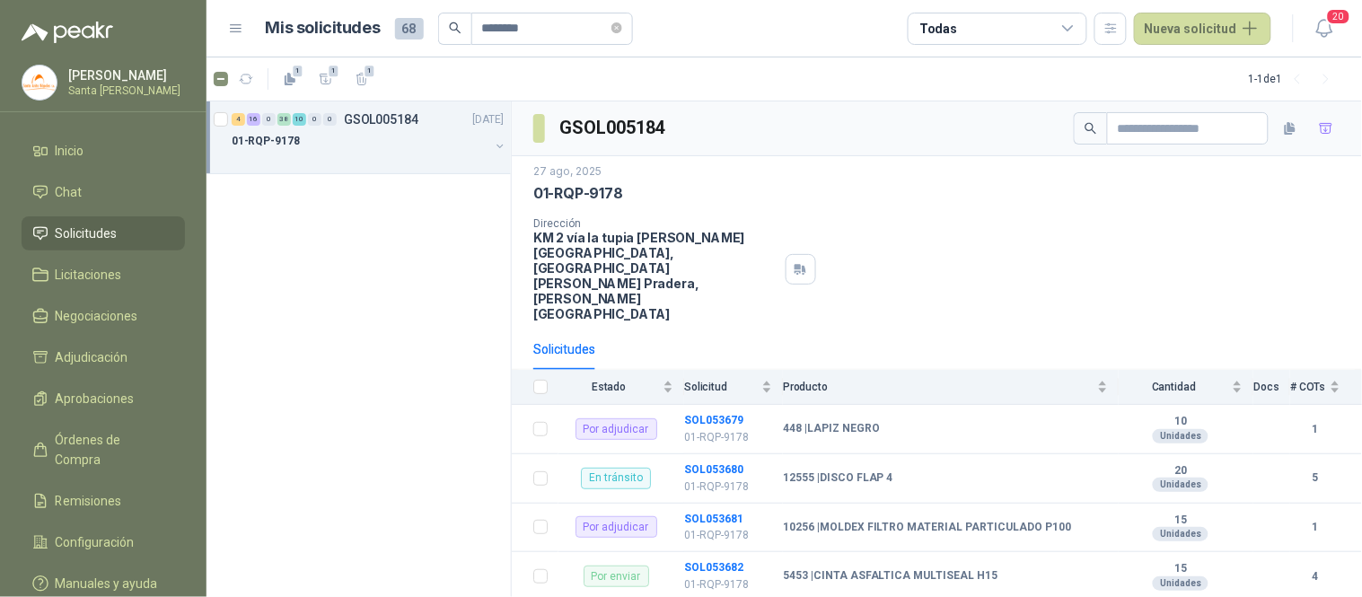  I want to click on th: Docs, so click(1271, 387).